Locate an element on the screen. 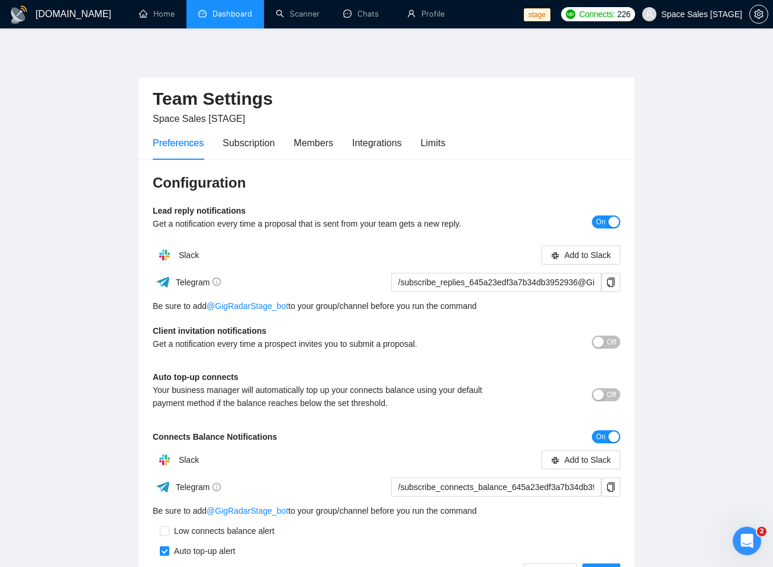 Image resolution: width=773 pixels, height=567 pixels. h2: Team Settings is located at coordinates (387, 99).